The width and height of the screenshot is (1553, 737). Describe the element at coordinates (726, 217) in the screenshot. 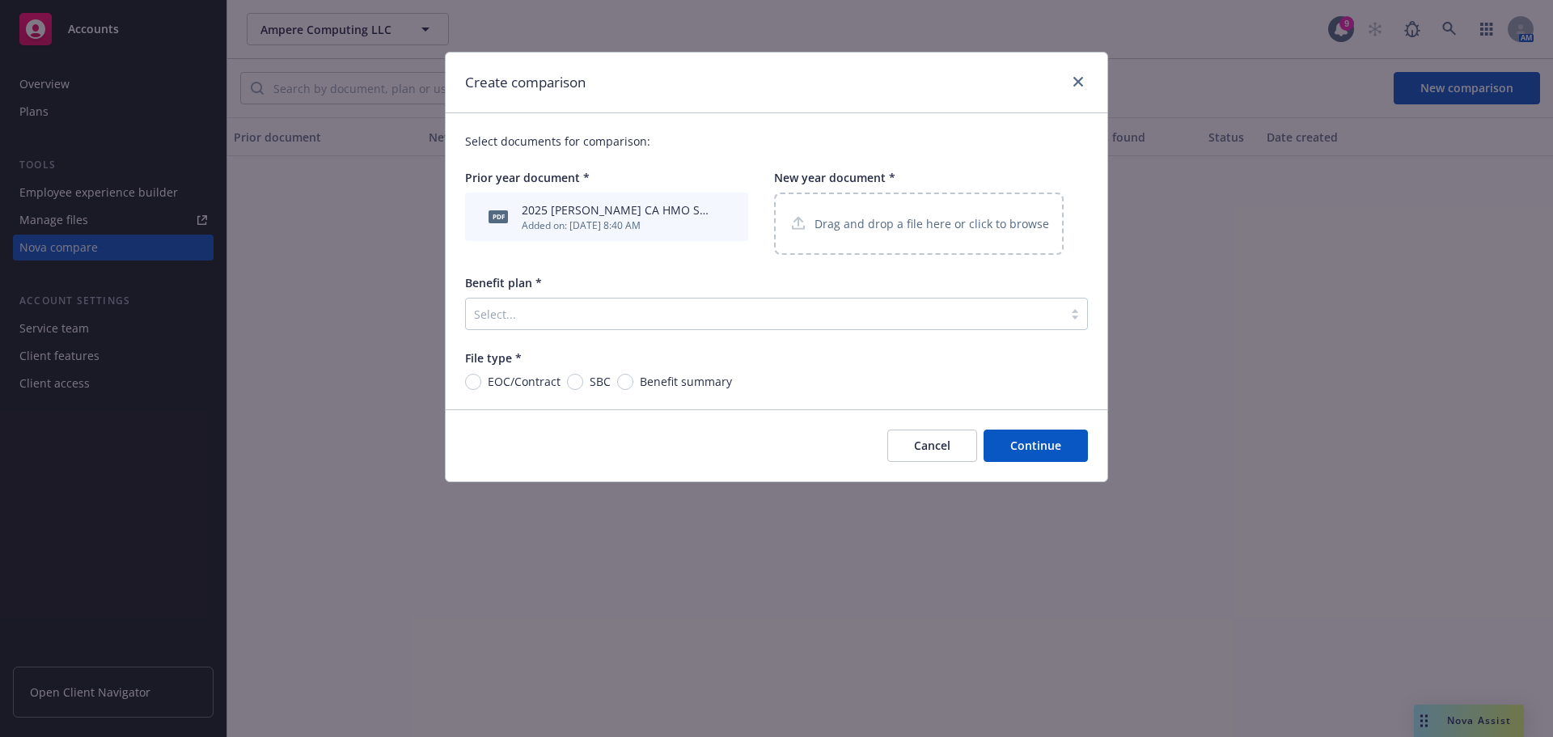

I see `button: archive file` at that location.